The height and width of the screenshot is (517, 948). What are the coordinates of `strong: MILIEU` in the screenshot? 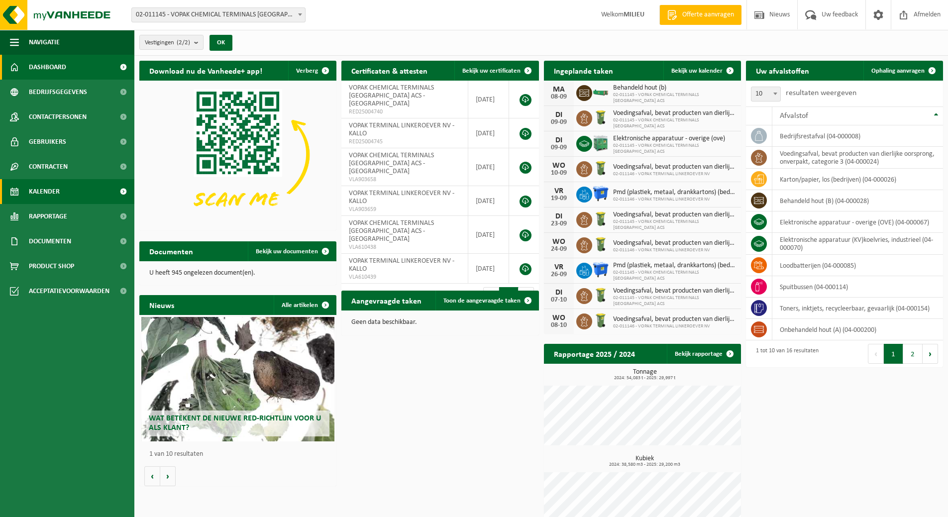 It's located at (634, 14).